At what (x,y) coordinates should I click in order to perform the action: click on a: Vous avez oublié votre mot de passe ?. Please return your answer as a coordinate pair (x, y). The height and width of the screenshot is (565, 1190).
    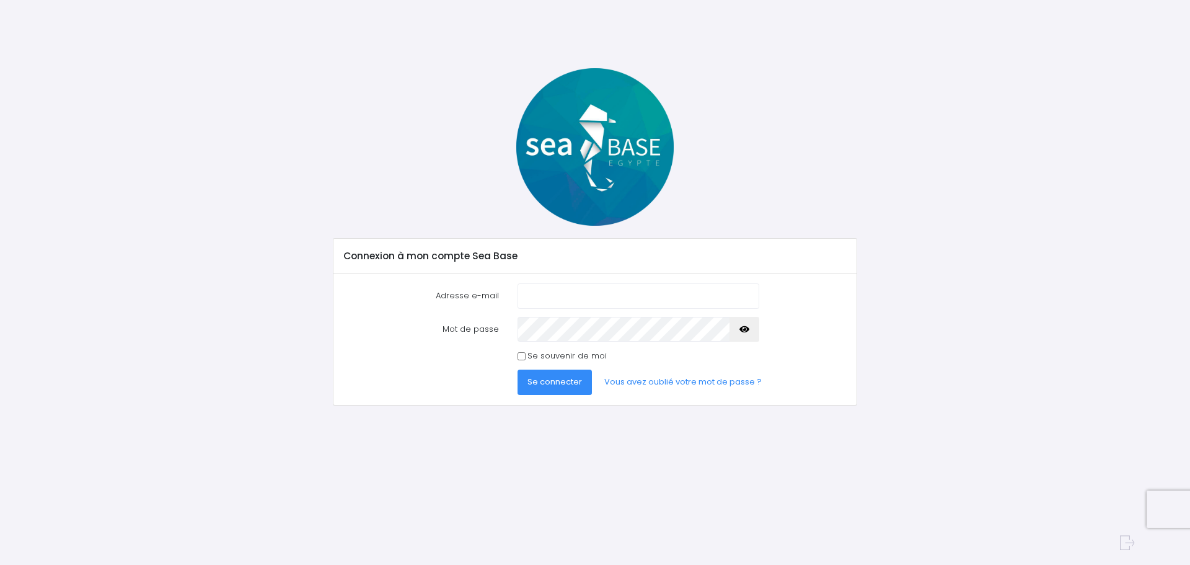
    Looking at the image, I should click on (683, 382).